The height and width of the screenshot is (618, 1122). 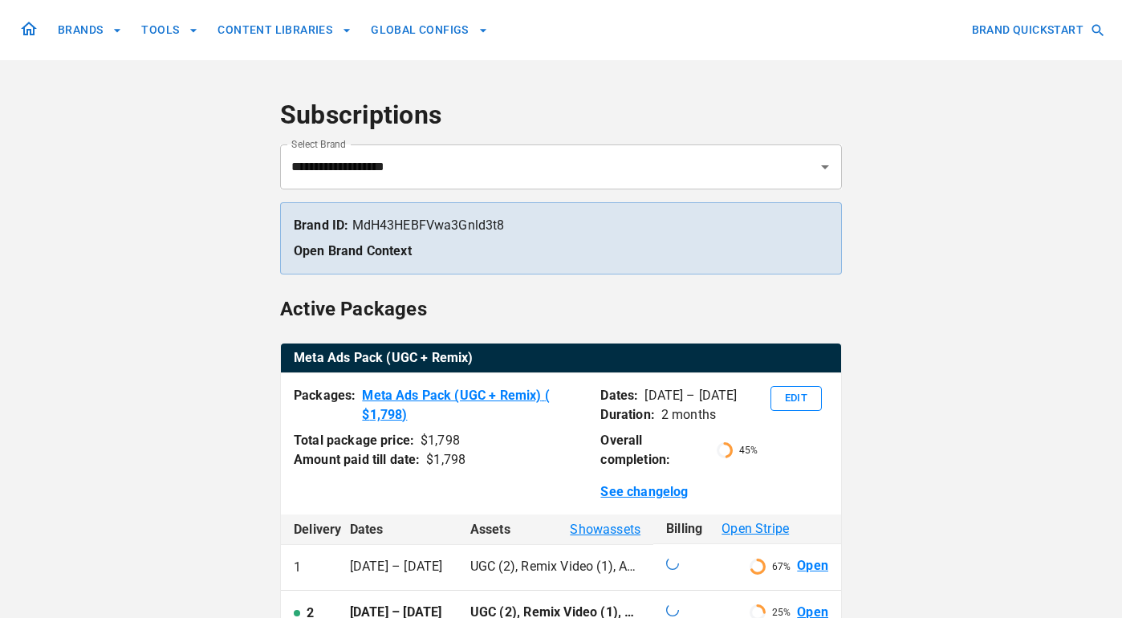 I want to click on label: Select Brand, so click(x=319, y=144).